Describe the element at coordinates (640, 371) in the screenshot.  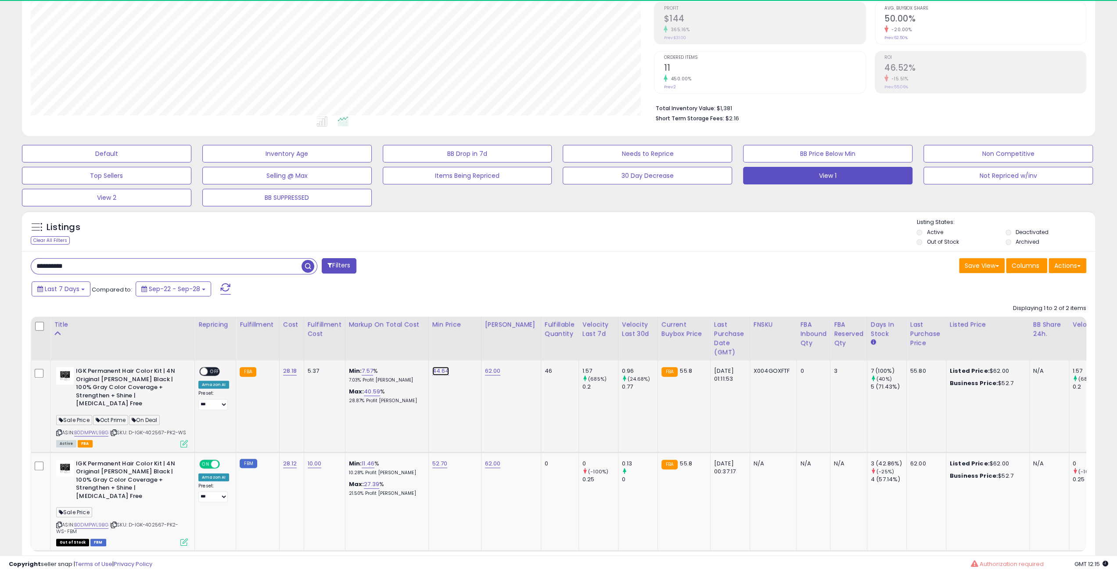
I see `div: 0.96` at that location.